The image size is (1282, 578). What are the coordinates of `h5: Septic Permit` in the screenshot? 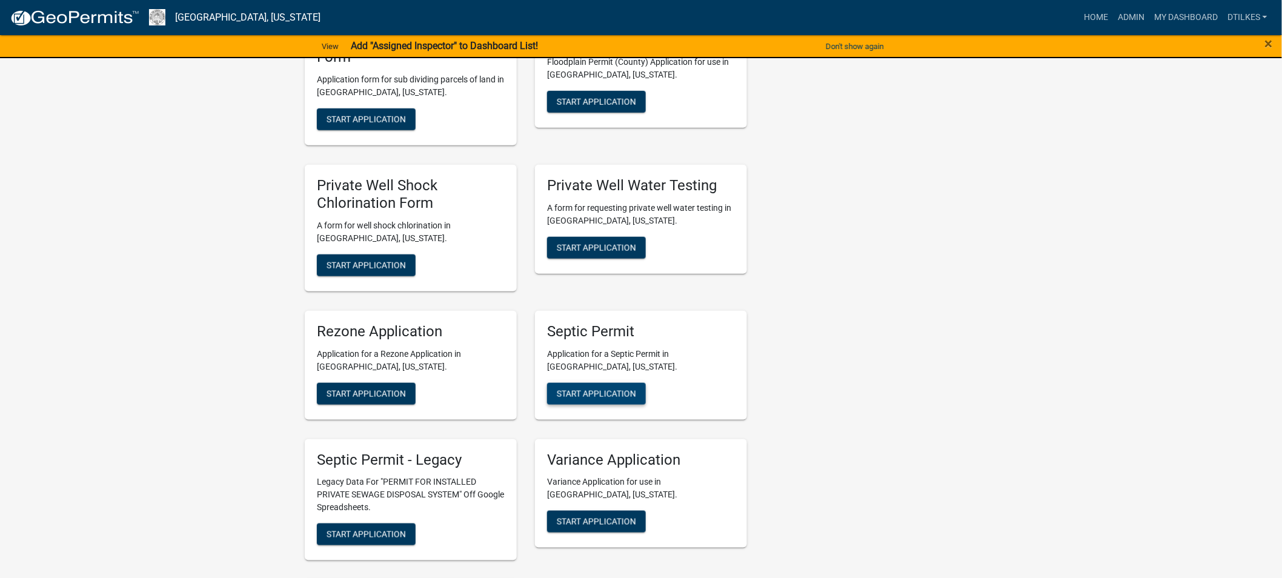 It's located at (641, 331).